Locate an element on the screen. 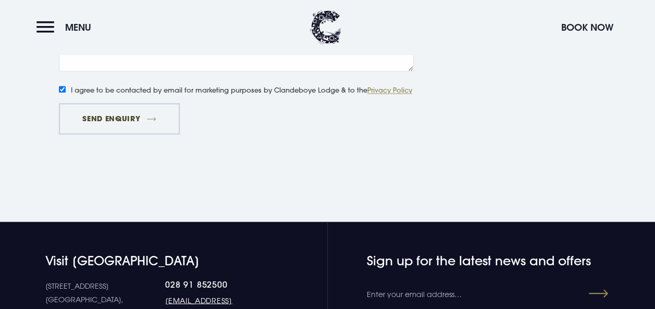 This screenshot has height=309, width=655. span: Menu is located at coordinates (78, 27).